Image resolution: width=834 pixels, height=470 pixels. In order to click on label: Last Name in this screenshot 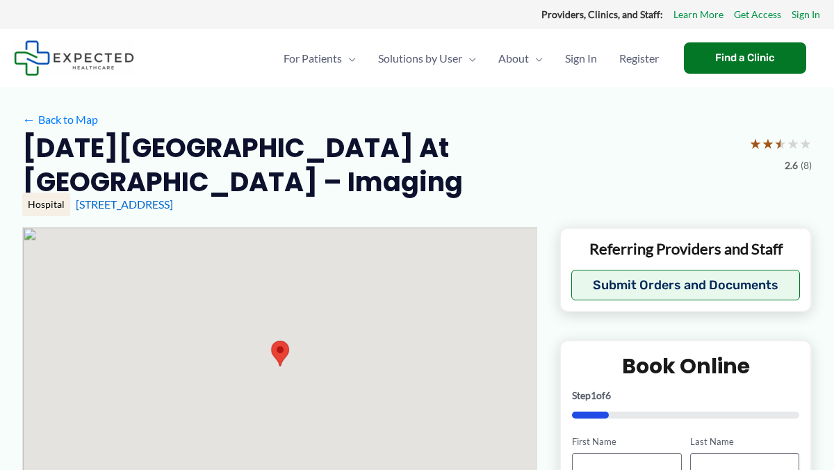, I will do `click(744, 441)`.